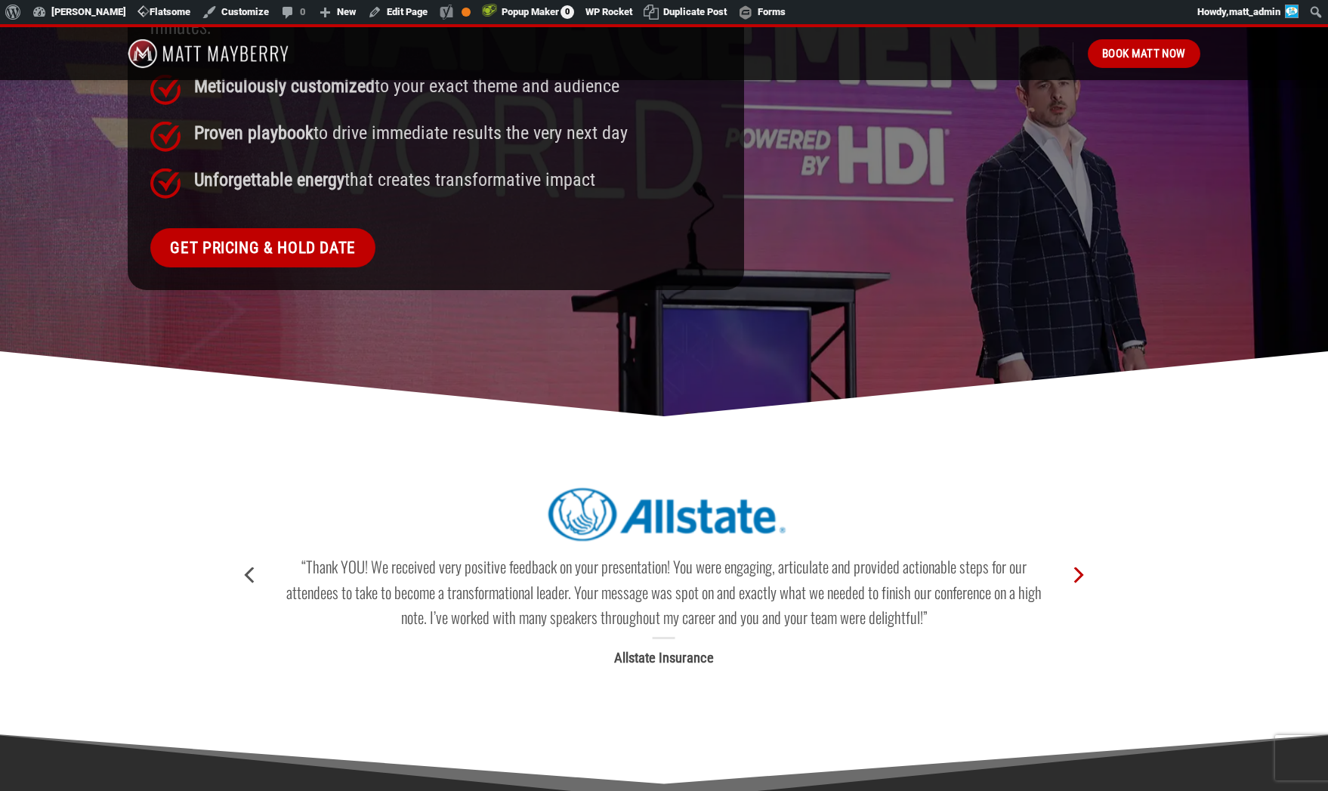 Image resolution: width=1328 pixels, height=791 pixels. I want to click on strong: Proven playbook, so click(254, 133).